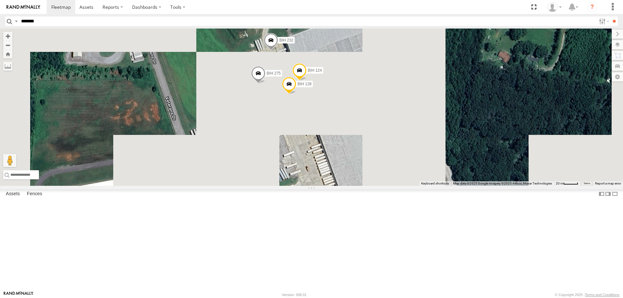 The width and height of the screenshot is (623, 298). Describe the element at coordinates (435, 184) in the screenshot. I see `button: Keyboard shortcuts` at that location.